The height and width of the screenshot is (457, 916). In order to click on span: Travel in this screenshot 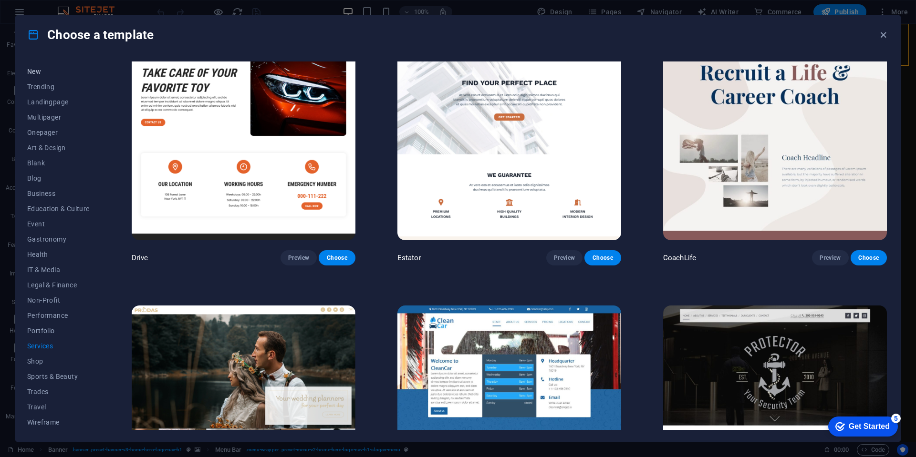, I will do `click(58, 407)`.